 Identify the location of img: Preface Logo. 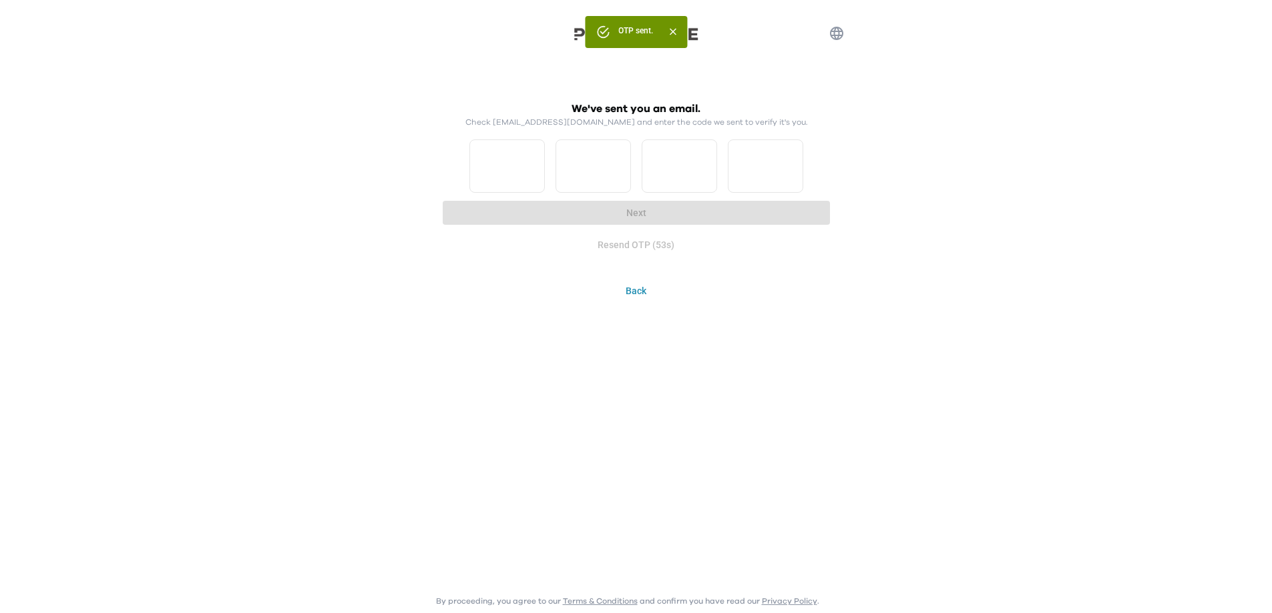
(636, 33).